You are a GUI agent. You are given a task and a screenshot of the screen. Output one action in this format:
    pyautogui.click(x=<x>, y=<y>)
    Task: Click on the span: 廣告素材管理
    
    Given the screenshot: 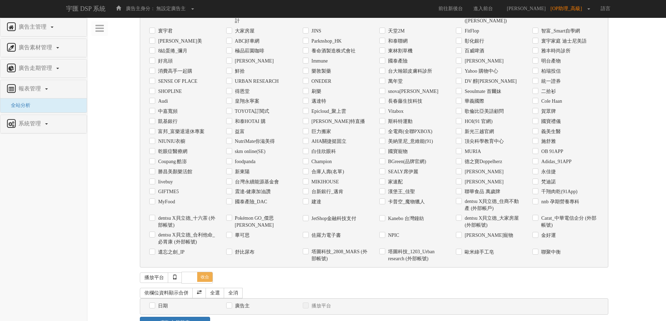 What is the action you would take?
    pyautogui.click(x=36, y=47)
    